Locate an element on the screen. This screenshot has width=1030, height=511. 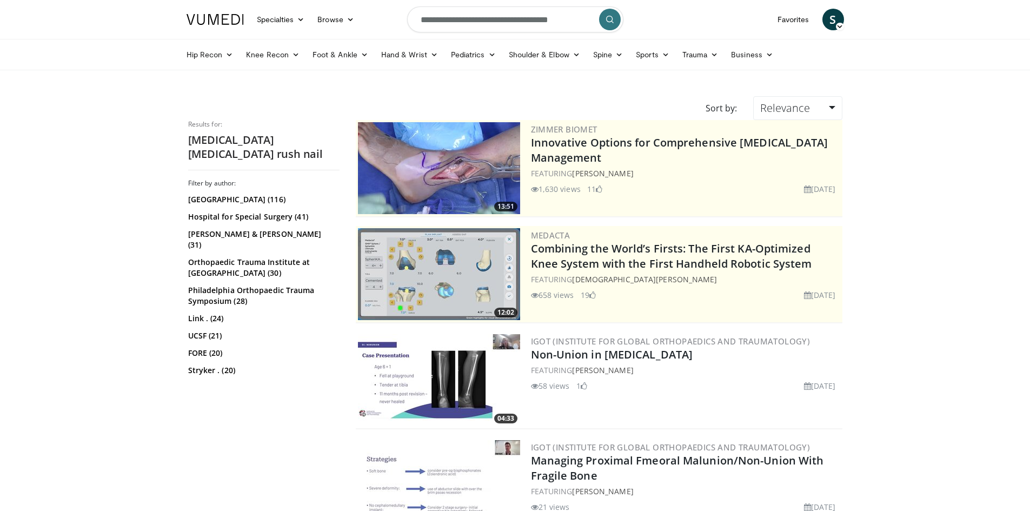
a: 04:33 is located at coordinates (439, 380).